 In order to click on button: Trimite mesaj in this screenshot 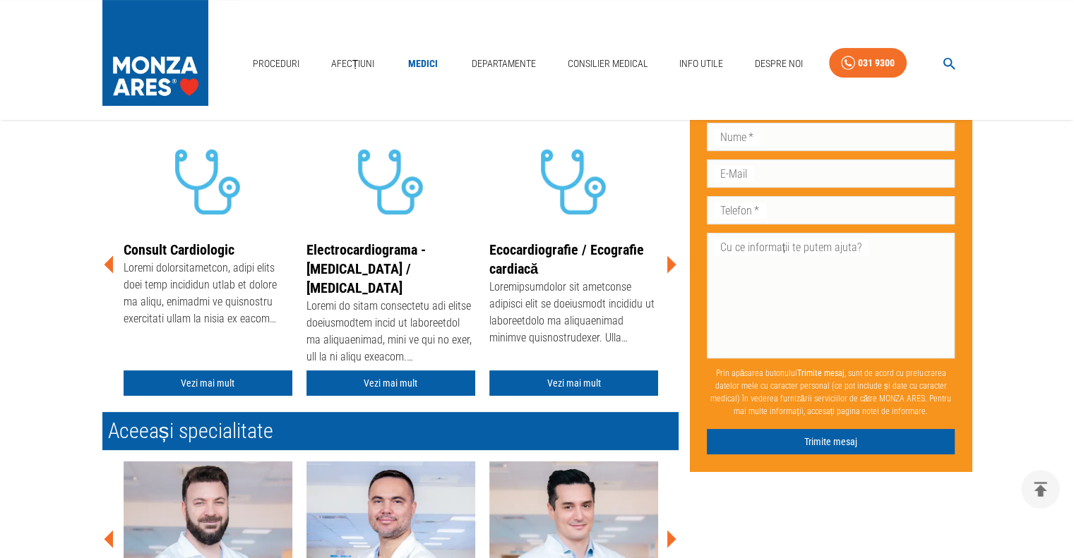, I will do `click(831, 442)`.